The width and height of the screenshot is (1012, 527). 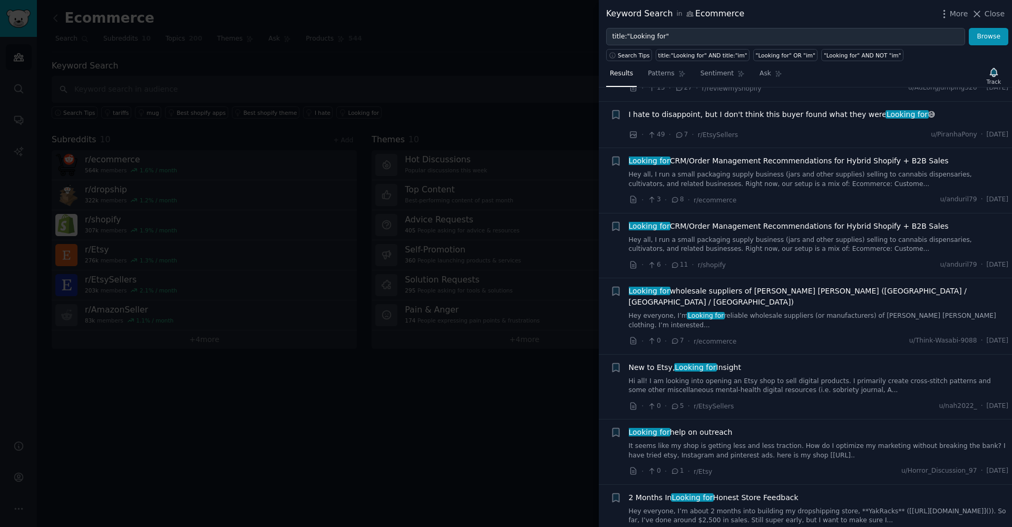 What do you see at coordinates (819, 451) in the screenshot?
I see `a: It seems like my shop is getting less and less traction. How do I optimize my marketing without b...` at bounding box center [819, 451].